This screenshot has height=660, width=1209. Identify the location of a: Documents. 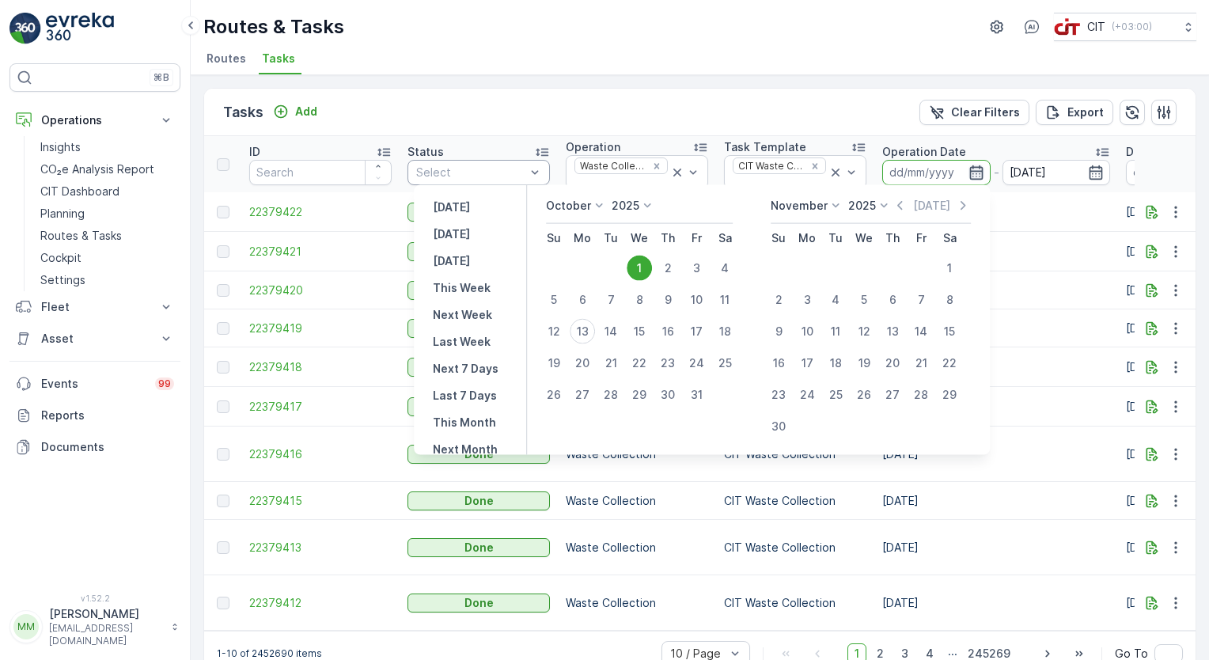
(95, 447).